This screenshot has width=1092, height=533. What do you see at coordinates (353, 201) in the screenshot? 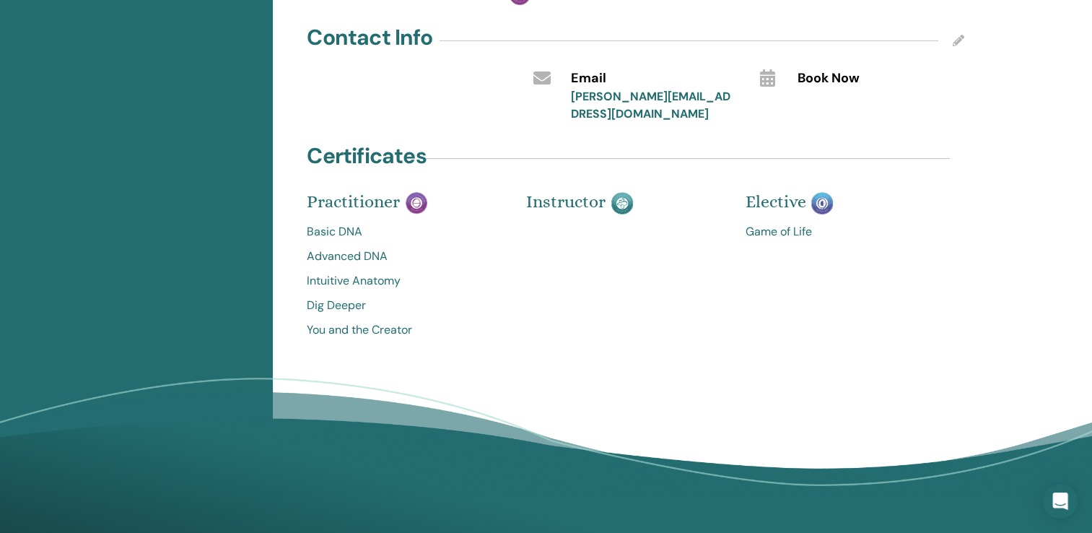
I see `span: Practitioner` at bounding box center [353, 201].